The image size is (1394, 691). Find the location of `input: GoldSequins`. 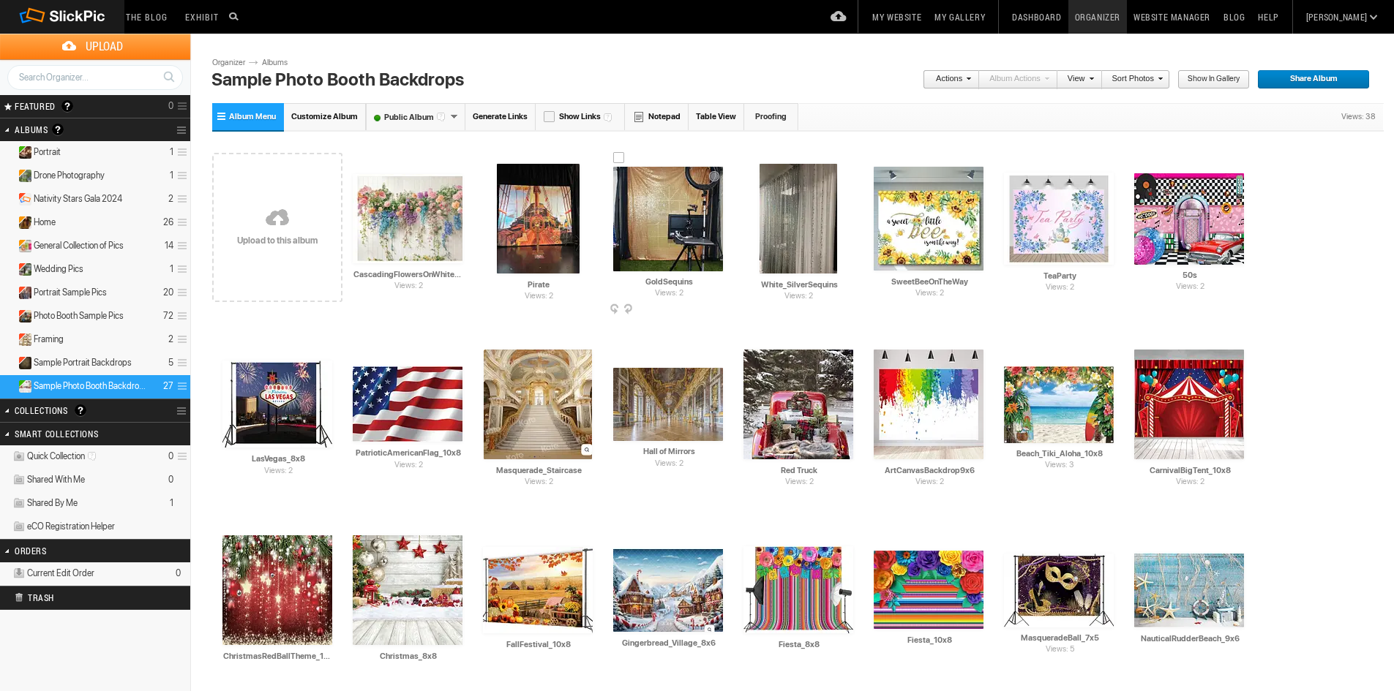

input: GoldSequins is located at coordinates (669, 282).